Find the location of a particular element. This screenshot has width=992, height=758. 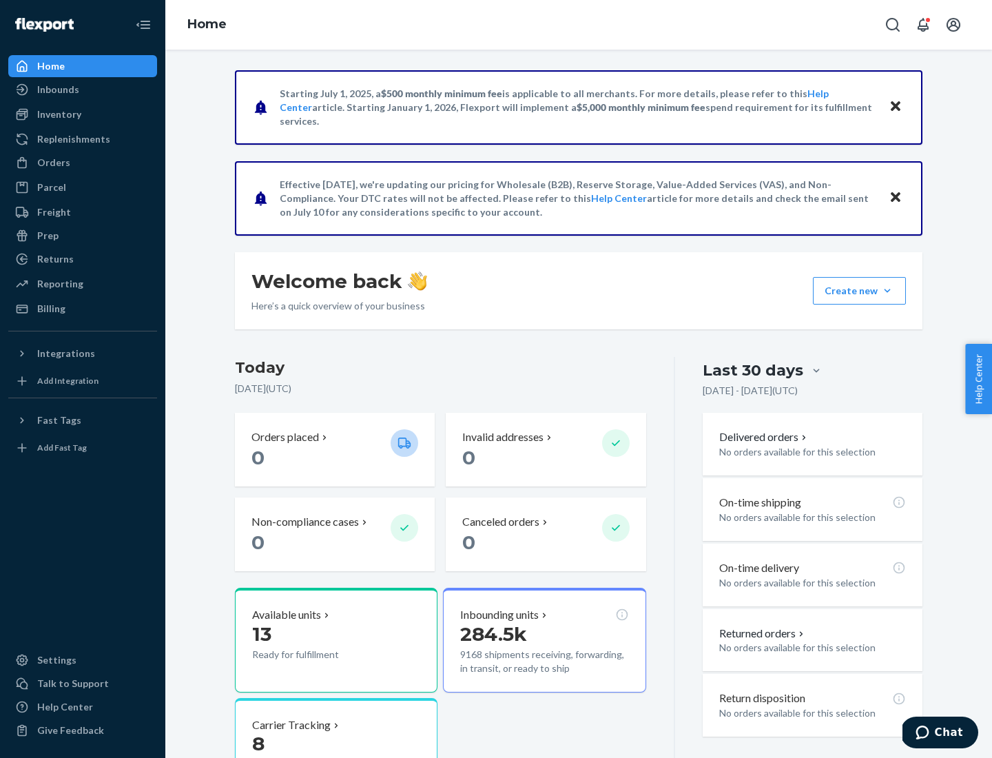

div: Help Center is located at coordinates (65, 707).